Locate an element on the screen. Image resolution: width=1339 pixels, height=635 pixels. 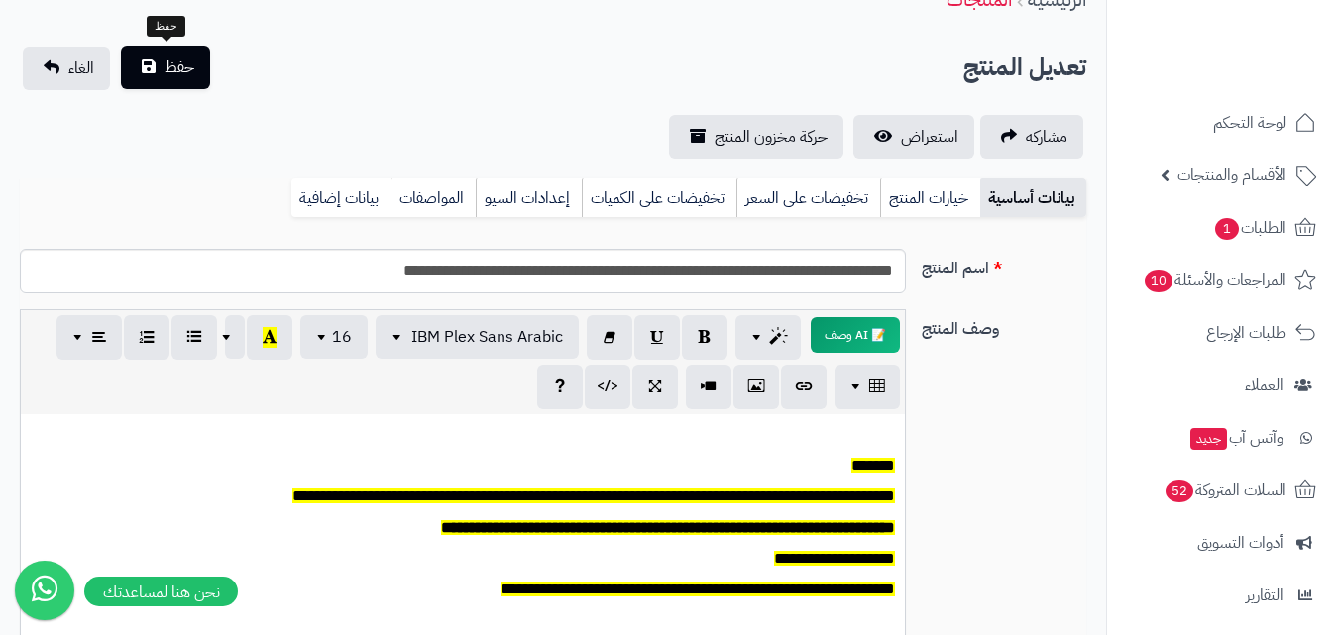
a: بيانات إضافية is located at coordinates (341, 198).